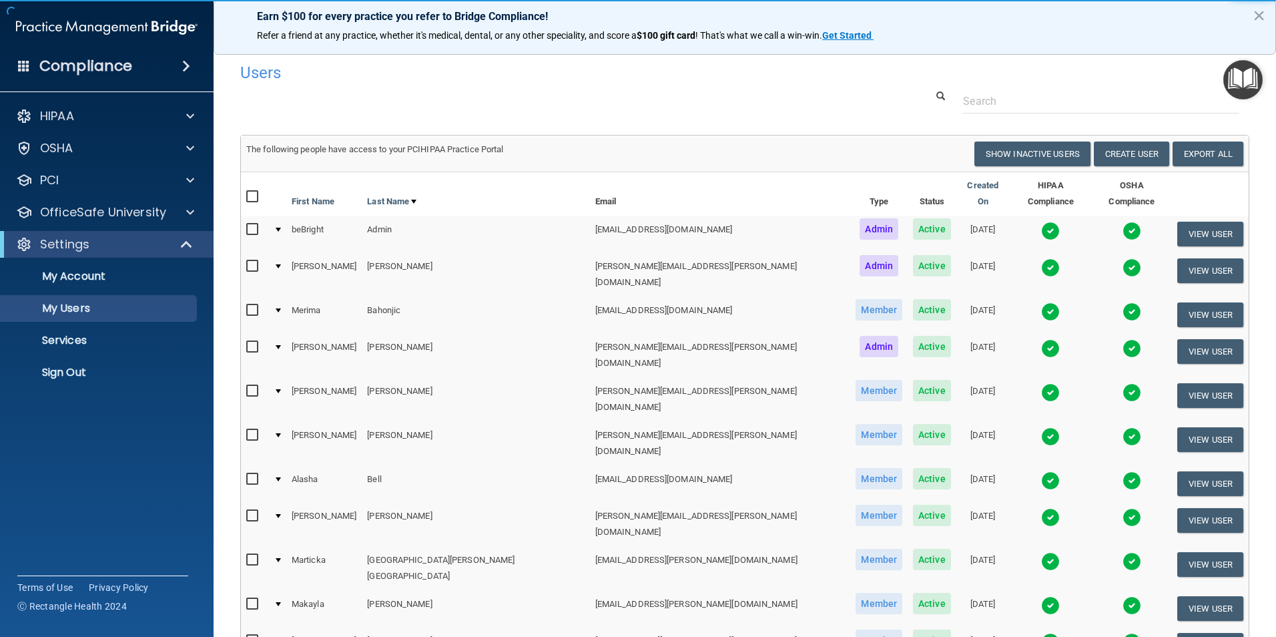 The height and width of the screenshot is (637, 1276). What do you see at coordinates (105, 148) in the screenshot?
I see `a: OSHA` at bounding box center [105, 148].